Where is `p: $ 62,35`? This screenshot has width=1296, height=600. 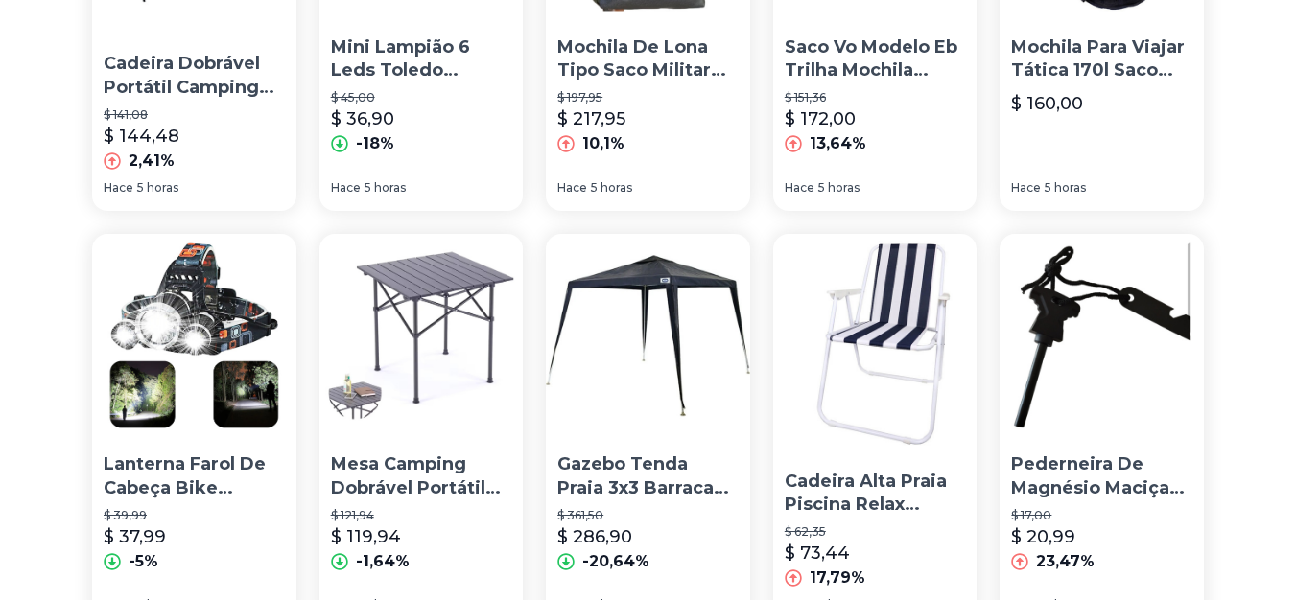
p: $ 62,35 is located at coordinates (883, 532).